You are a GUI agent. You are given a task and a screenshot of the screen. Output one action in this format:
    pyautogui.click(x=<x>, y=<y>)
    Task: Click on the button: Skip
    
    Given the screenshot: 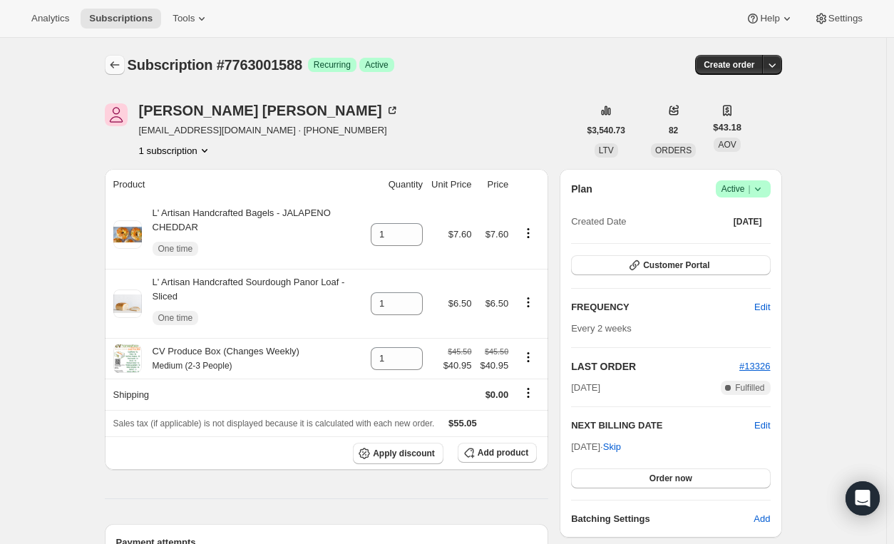 What is the action you would take?
    pyautogui.click(x=611, y=447)
    